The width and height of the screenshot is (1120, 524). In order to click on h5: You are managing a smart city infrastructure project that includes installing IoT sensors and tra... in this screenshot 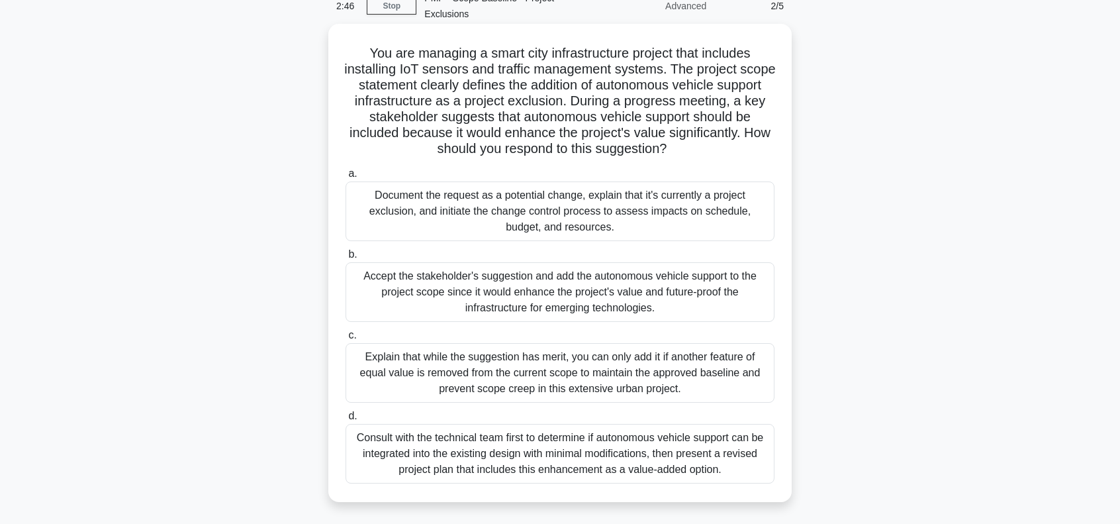, I will do `click(560, 101)`.